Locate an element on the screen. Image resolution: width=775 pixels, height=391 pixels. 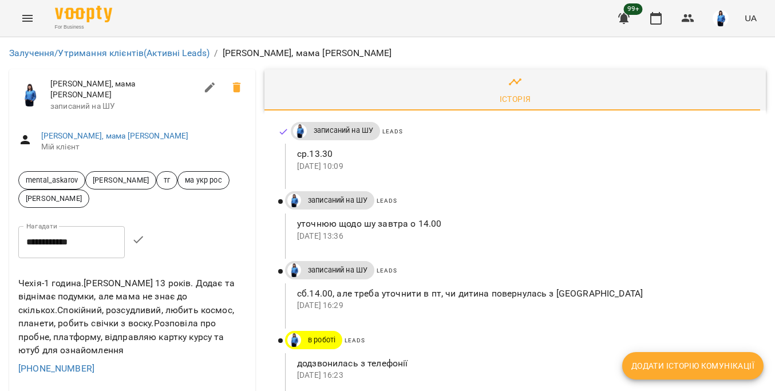
a: Залучення/Утримання клієнтів(Активні Leads) is located at coordinates (109, 53).